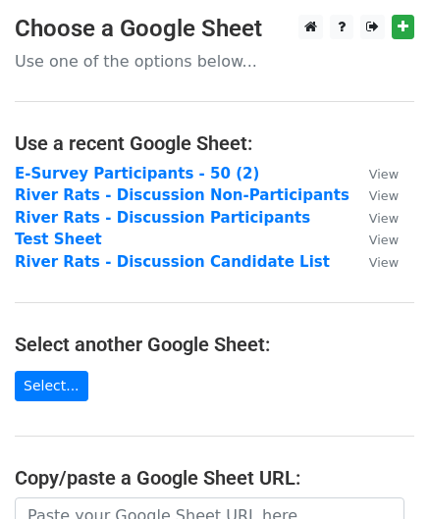  I want to click on h4: Copy/paste a Google Sheet URL:, so click(214, 478).